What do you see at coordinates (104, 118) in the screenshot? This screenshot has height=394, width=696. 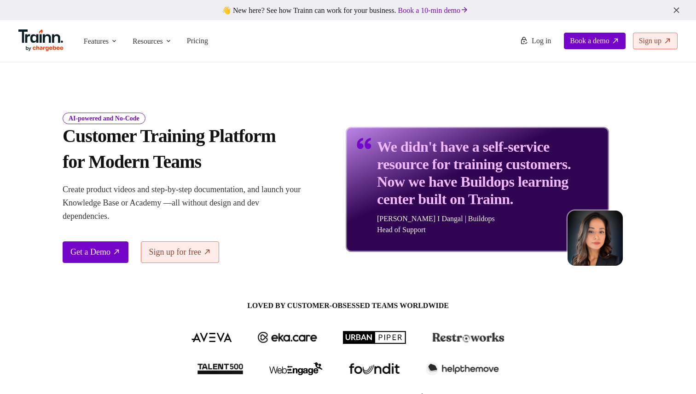 I see `i: AI-powered and No-Code` at bounding box center [104, 118].